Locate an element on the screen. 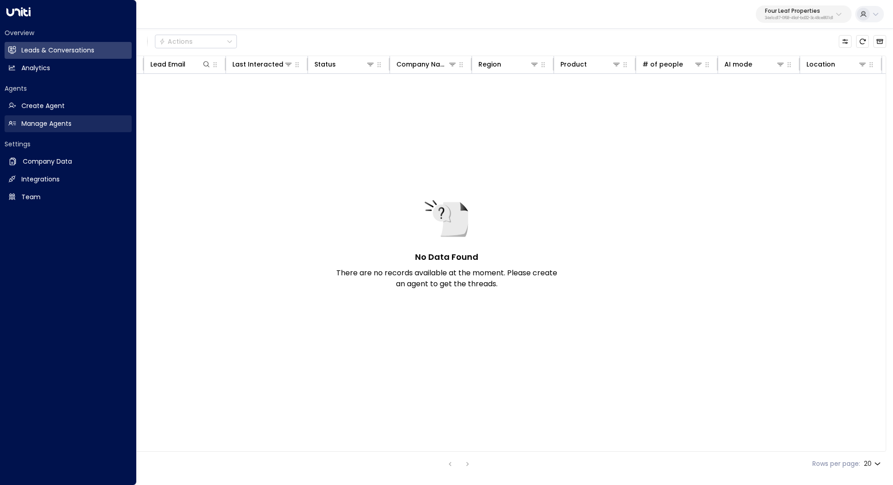  h2: Create Agent is located at coordinates (43, 106).